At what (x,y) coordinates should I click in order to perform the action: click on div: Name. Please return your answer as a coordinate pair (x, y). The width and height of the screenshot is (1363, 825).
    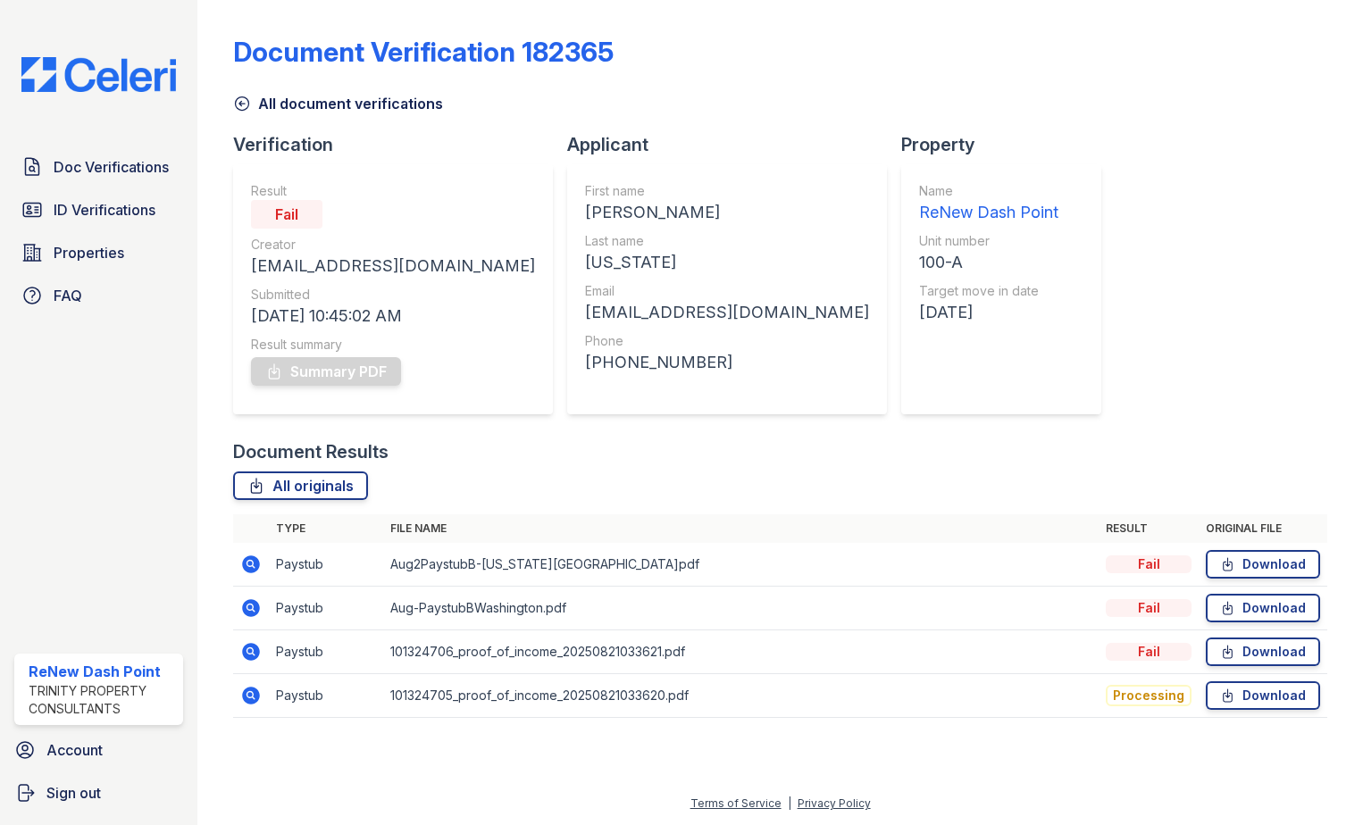
    Looking at the image, I should click on (989, 191).